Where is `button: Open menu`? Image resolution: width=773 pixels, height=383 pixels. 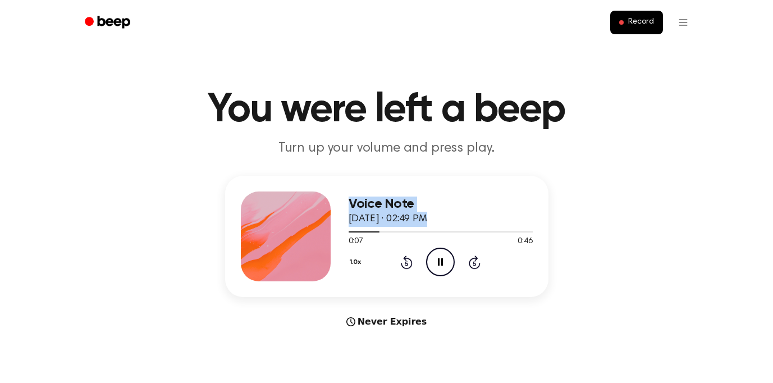 button: Open menu is located at coordinates (683, 22).